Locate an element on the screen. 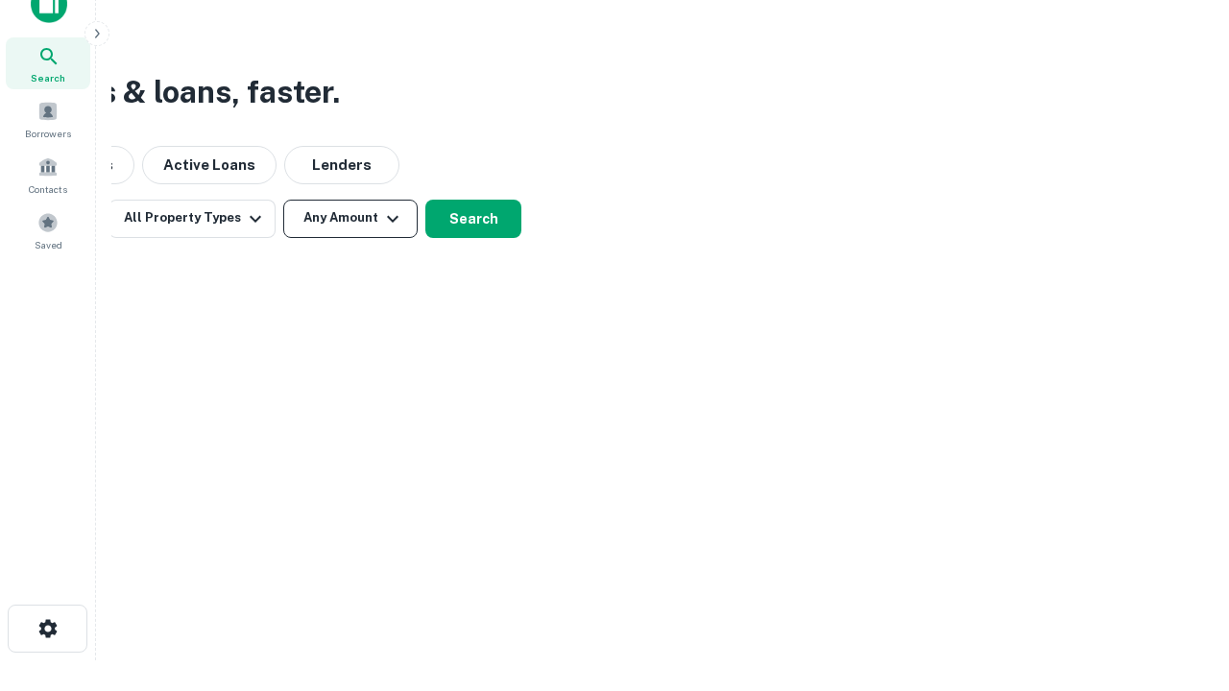  span: Borrowers is located at coordinates (48, 133).